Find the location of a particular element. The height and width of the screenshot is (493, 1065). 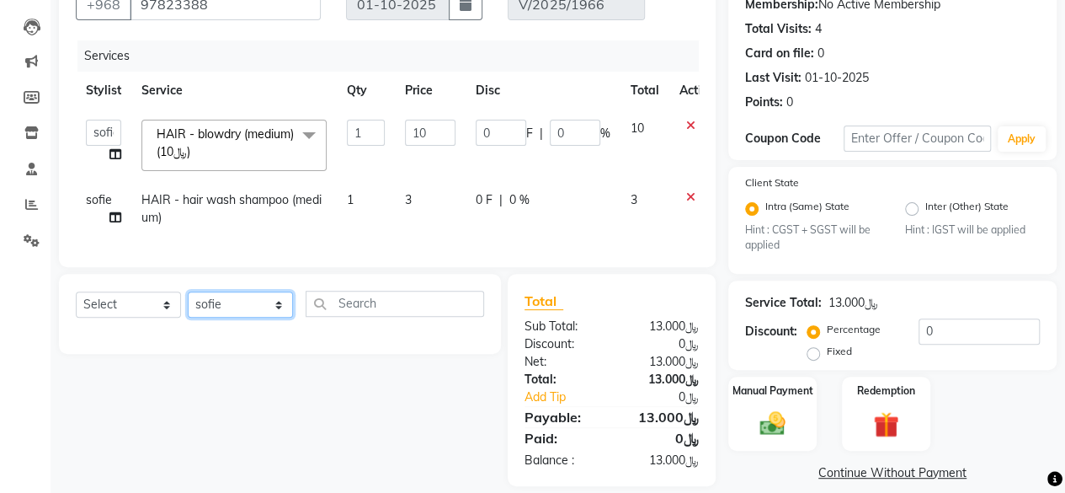

div: 01-10-2025 is located at coordinates (837, 77).